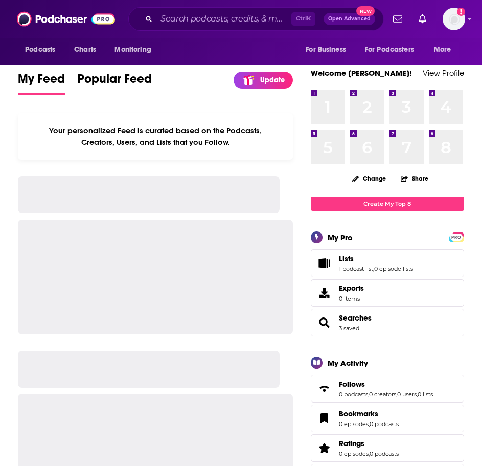 The width and height of the screenshot is (482, 466). Describe the element at coordinates (443, 50) in the screenshot. I see `span: More` at that location.